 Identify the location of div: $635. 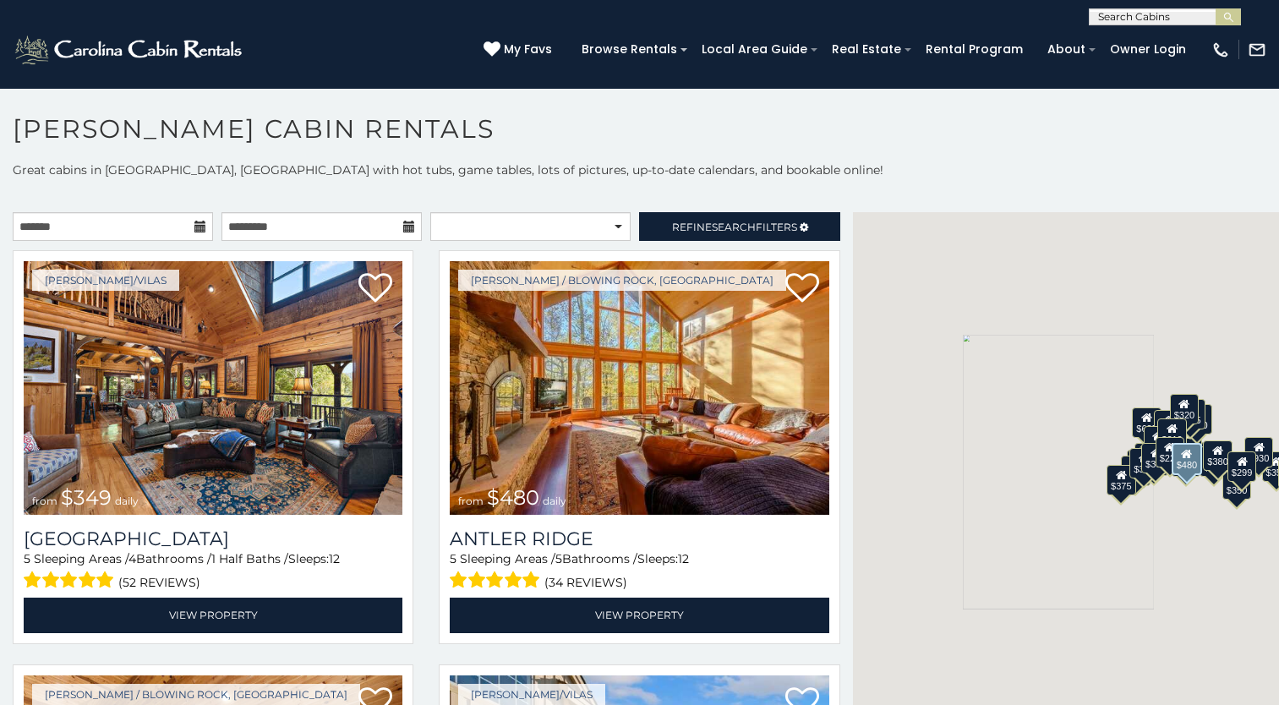
(1146, 423).